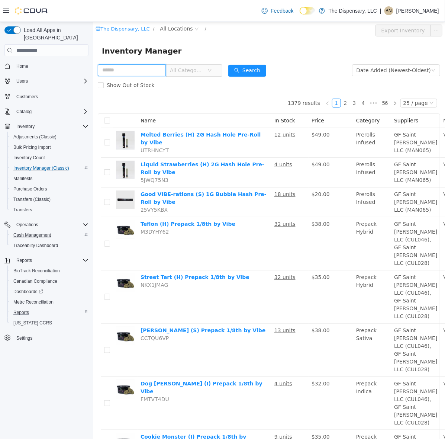 Image resolution: width=445 pixels, height=439 pixels. Describe the element at coordinates (49, 313) in the screenshot. I see `button: Reports` at that location.